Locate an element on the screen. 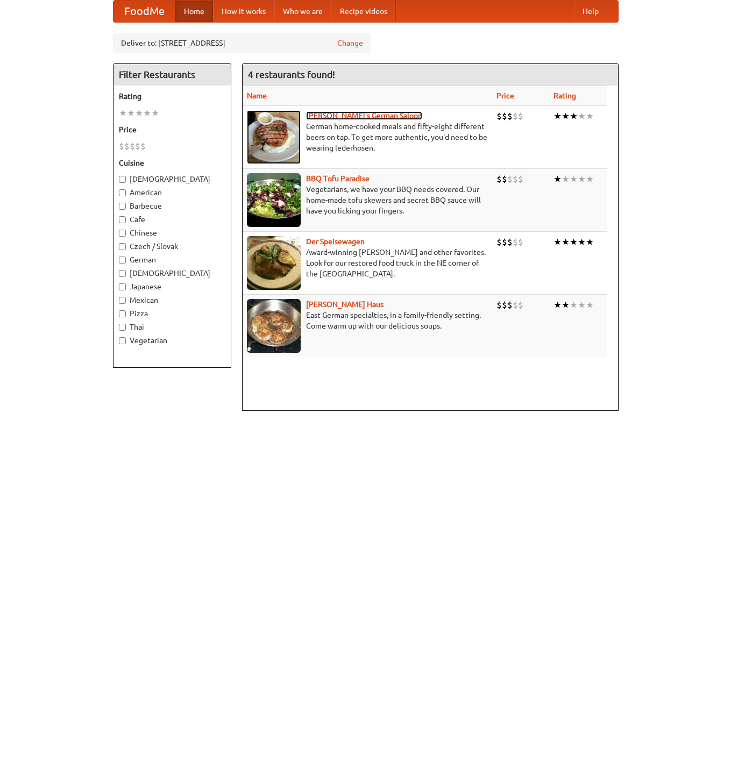 This screenshot has width=731, height=761. img: speisewagen.jpg is located at coordinates (274, 263).